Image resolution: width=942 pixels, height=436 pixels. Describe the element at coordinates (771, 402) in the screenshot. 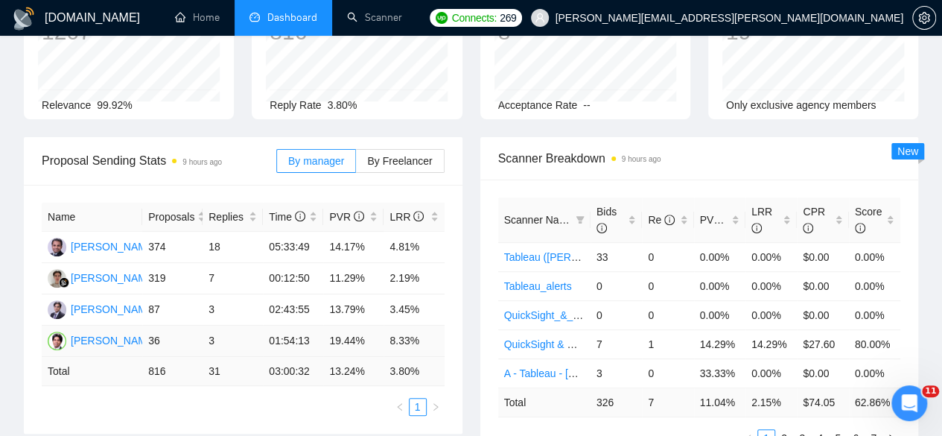

I see `td: 2.15 %` at that location.